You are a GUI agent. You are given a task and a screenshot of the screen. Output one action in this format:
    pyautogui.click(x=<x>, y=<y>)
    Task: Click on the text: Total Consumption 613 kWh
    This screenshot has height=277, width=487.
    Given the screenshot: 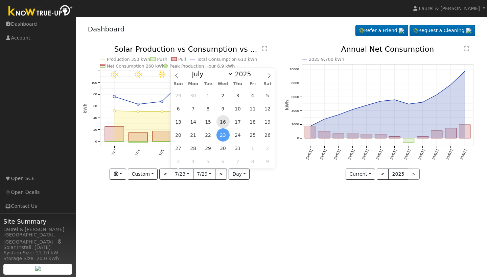 What is the action you would take?
    pyautogui.click(x=227, y=59)
    